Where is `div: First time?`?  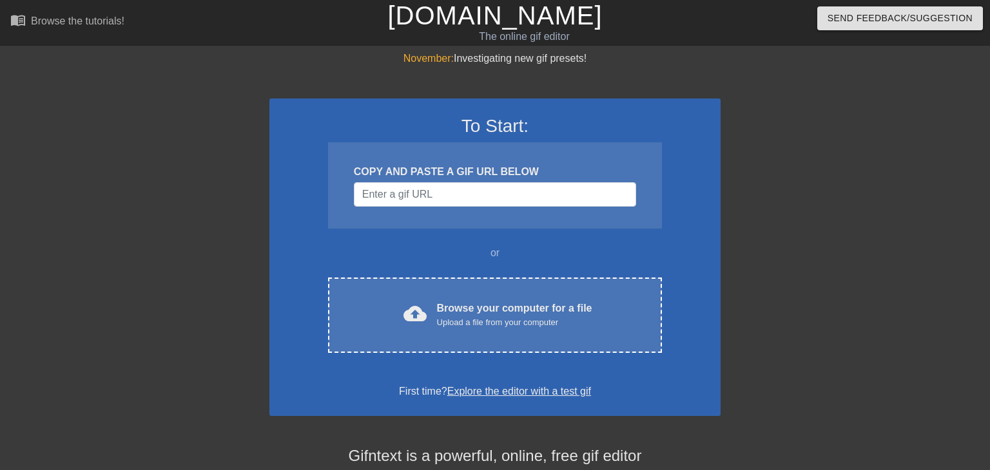
div: First time? is located at coordinates (495, 392).